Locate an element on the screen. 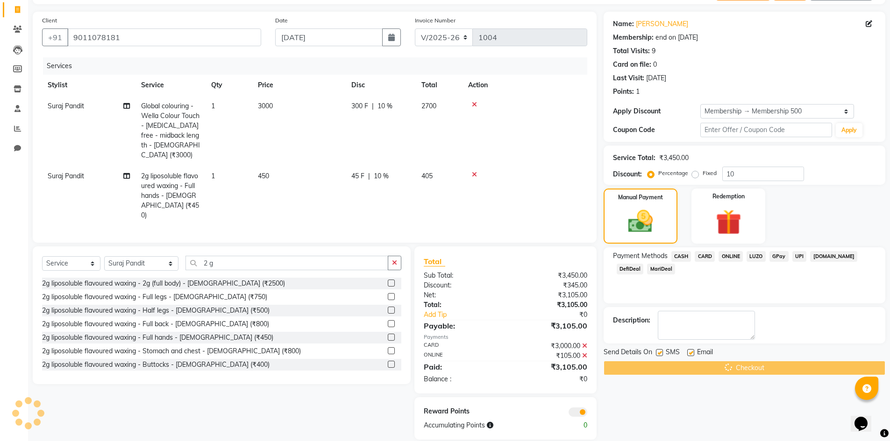 The width and height of the screenshot is (890, 441). div: Name: is located at coordinates (623, 24).